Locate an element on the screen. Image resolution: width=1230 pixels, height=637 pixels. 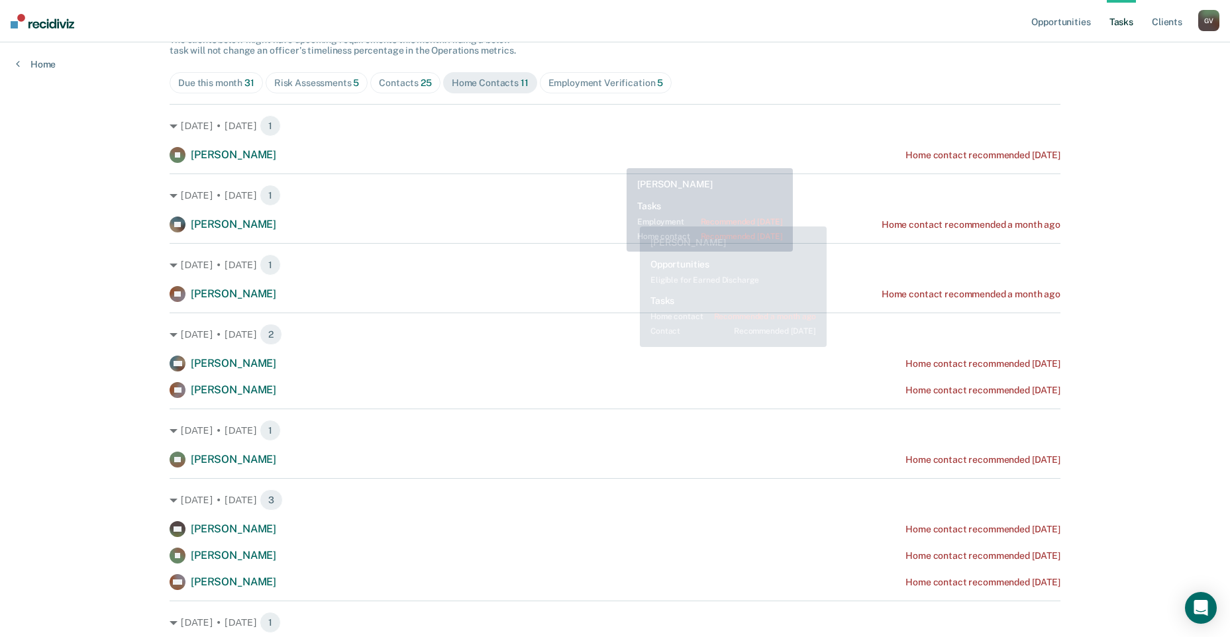
span: 31 is located at coordinates (249, 83).